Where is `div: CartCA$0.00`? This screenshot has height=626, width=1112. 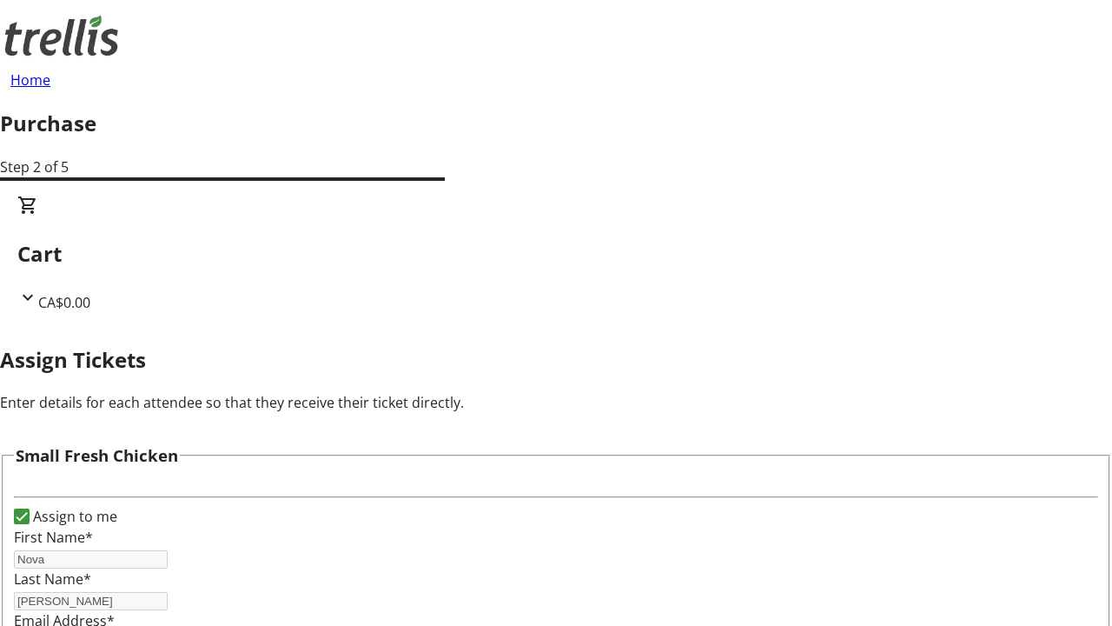
div: CartCA$0.00 is located at coordinates (556, 254).